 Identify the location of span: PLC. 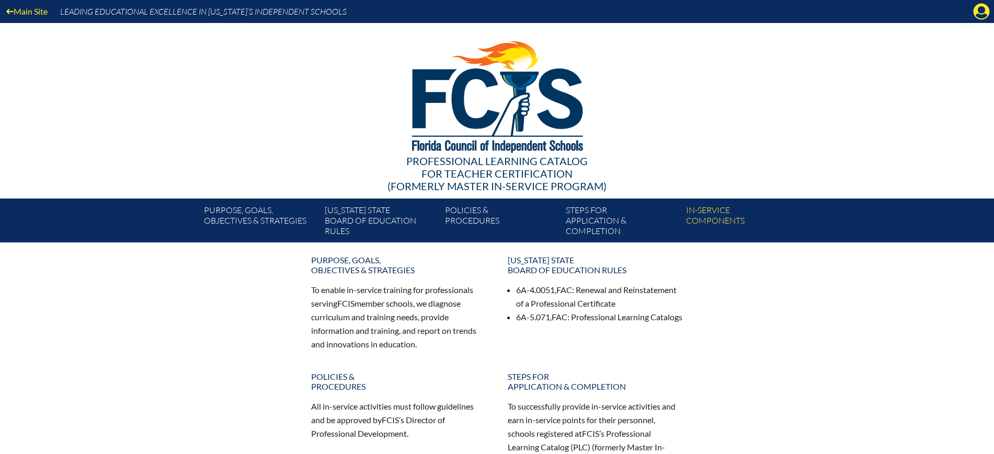
(581, 447).